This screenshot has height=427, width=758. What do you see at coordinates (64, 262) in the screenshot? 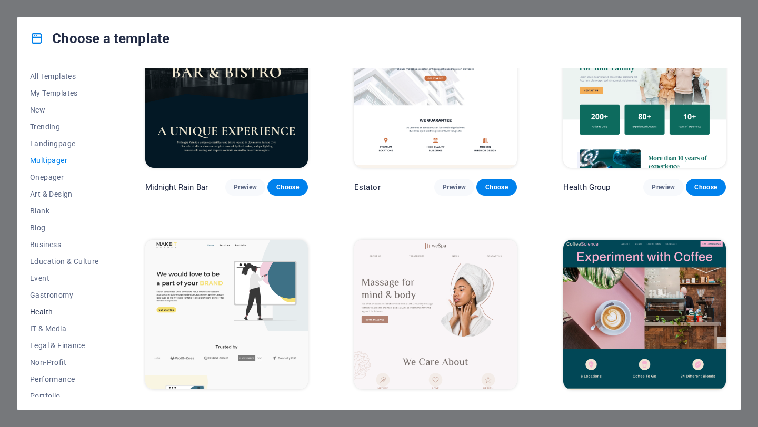
I see `span: Education & Culture` at bounding box center [64, 262].